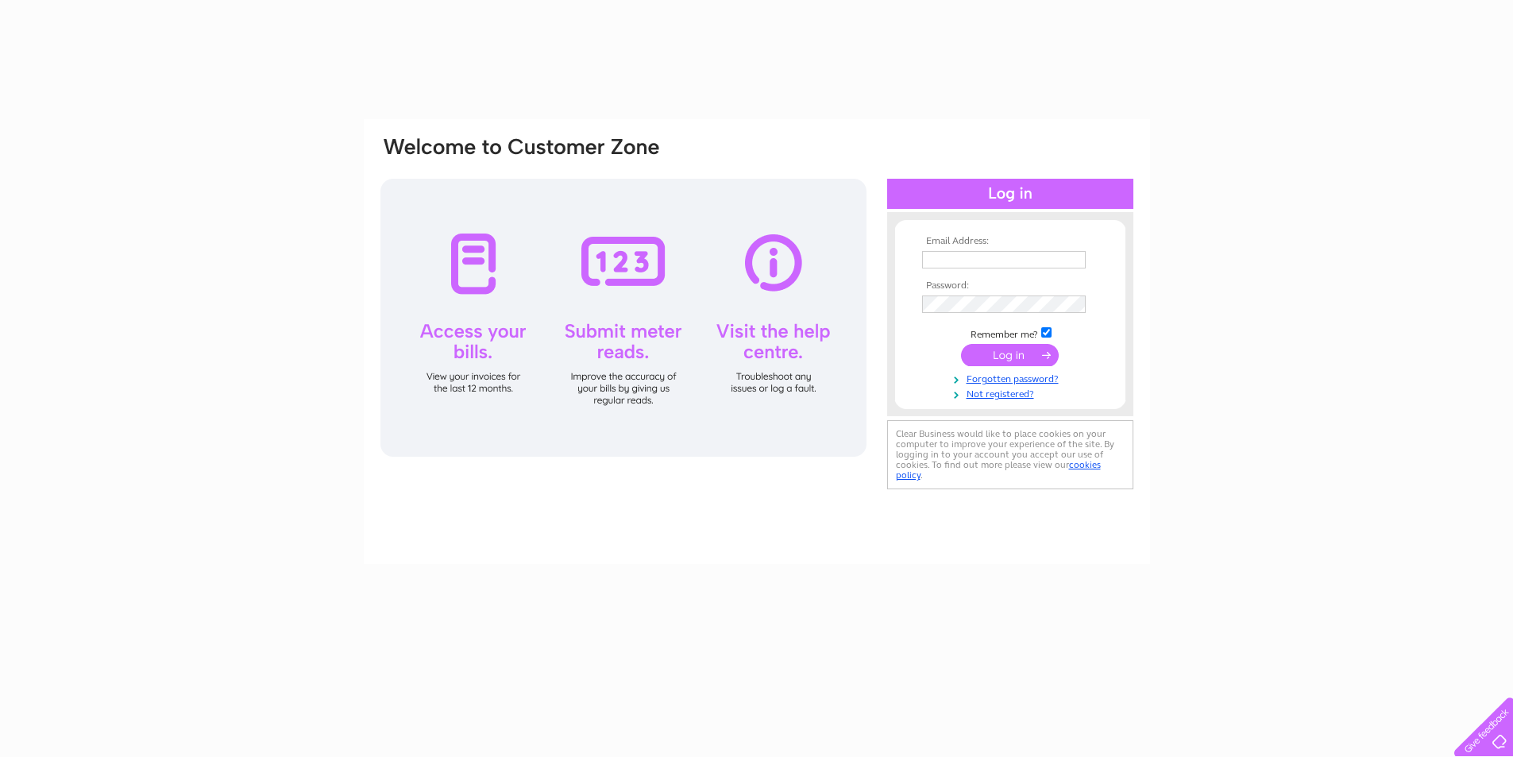 The height and width of the screenshot is (757, 1513). What do you see at coordinates (1012, 377) in the screenshot?
I see `a: Forgotten password?` at bounding box center [1012, 377].